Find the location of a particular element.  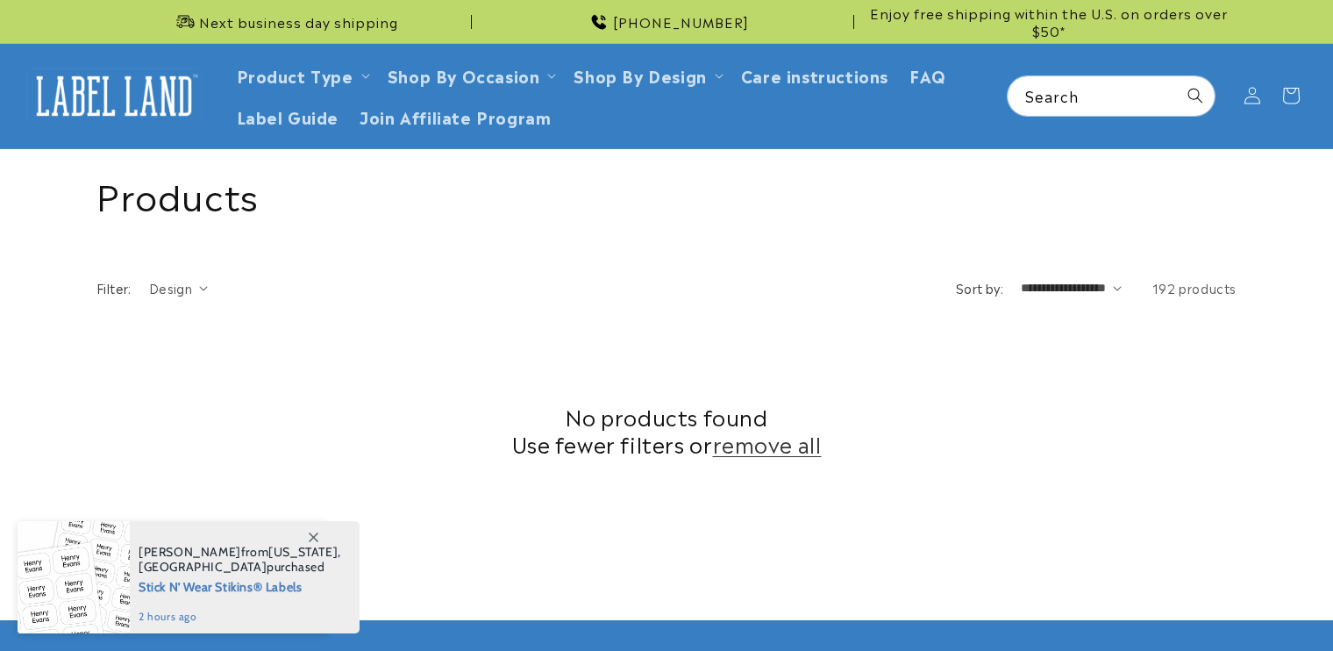

span: Design is located at coordinates (170, 288).